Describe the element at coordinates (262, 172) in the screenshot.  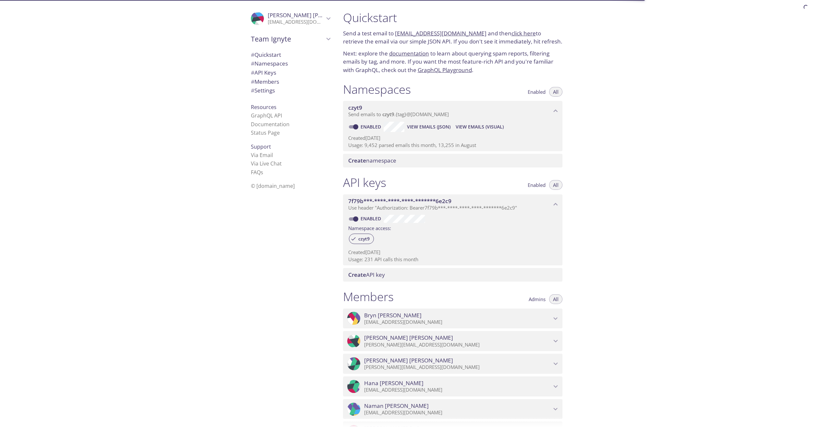
I see `span: s` at that location.